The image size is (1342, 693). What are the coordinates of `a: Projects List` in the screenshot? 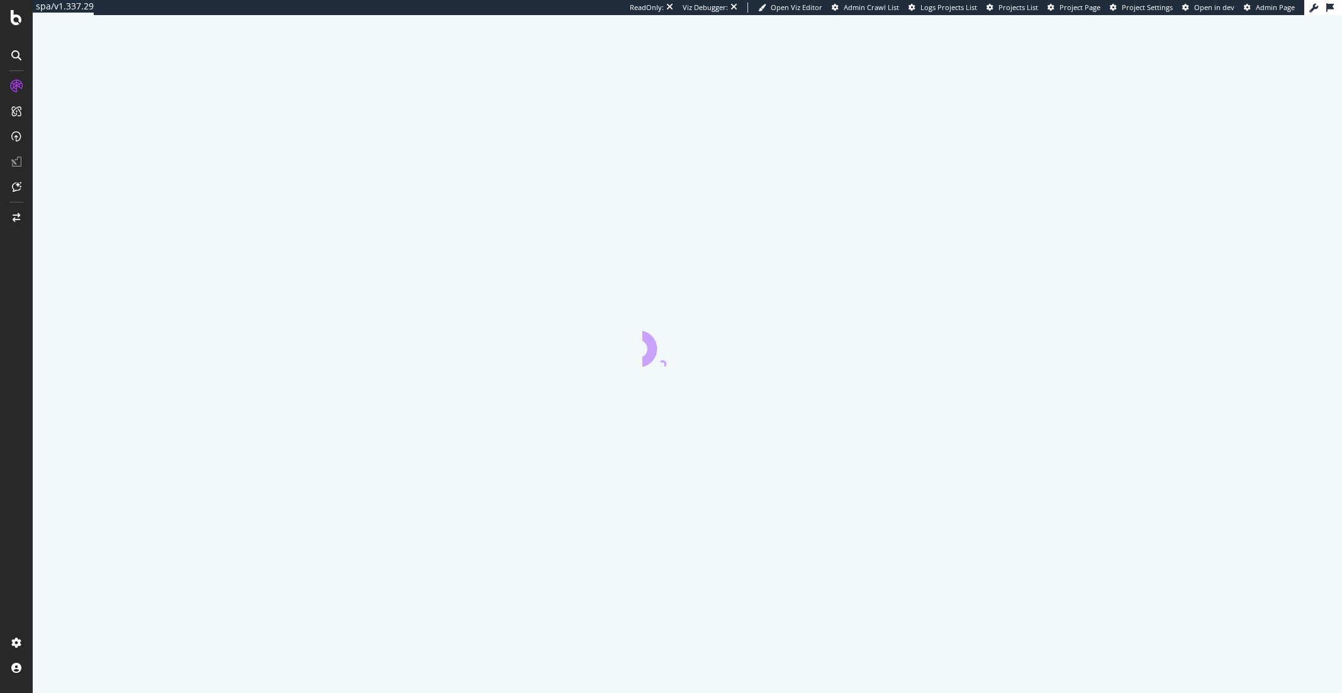 It's located at (1012, 8).